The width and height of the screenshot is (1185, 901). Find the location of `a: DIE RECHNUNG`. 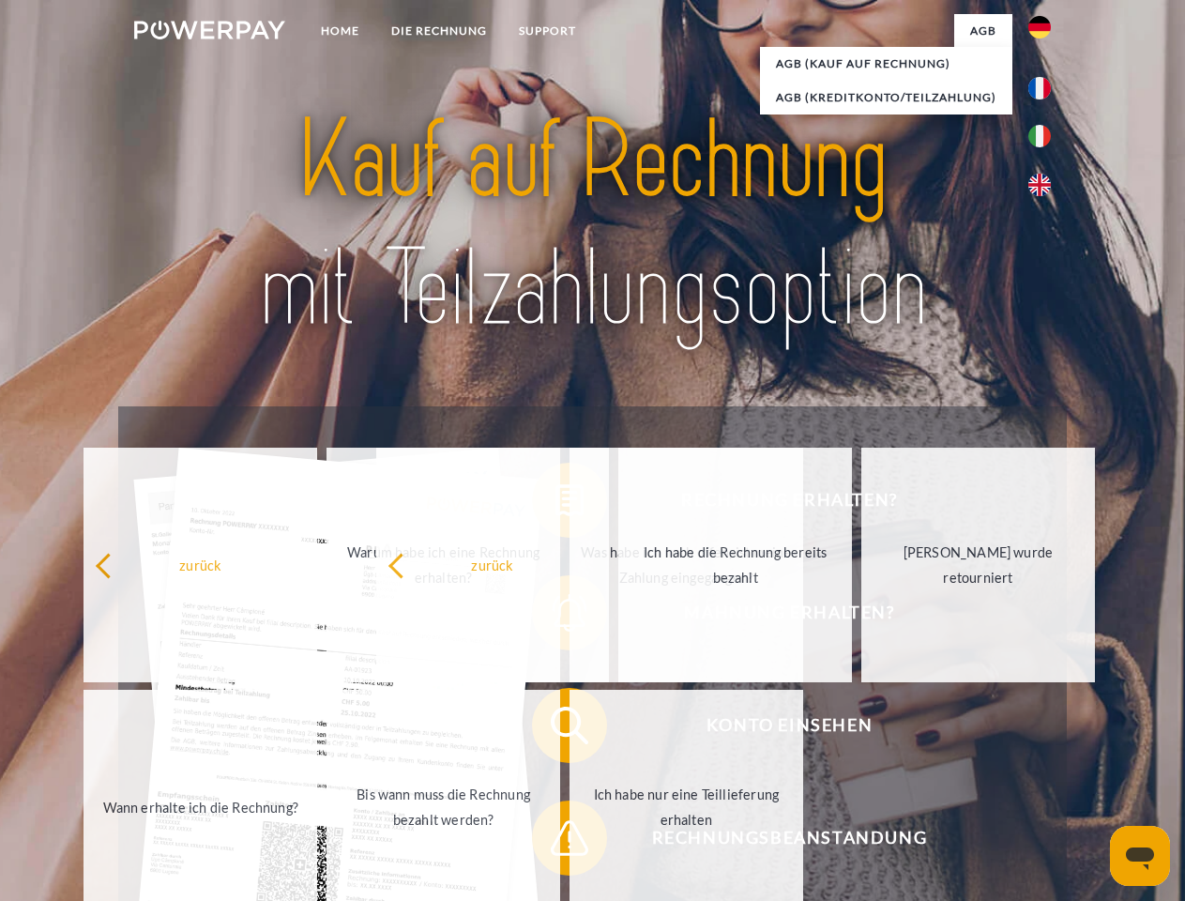

a: DIE RECHNUNG is located at coordinates (439, 31).